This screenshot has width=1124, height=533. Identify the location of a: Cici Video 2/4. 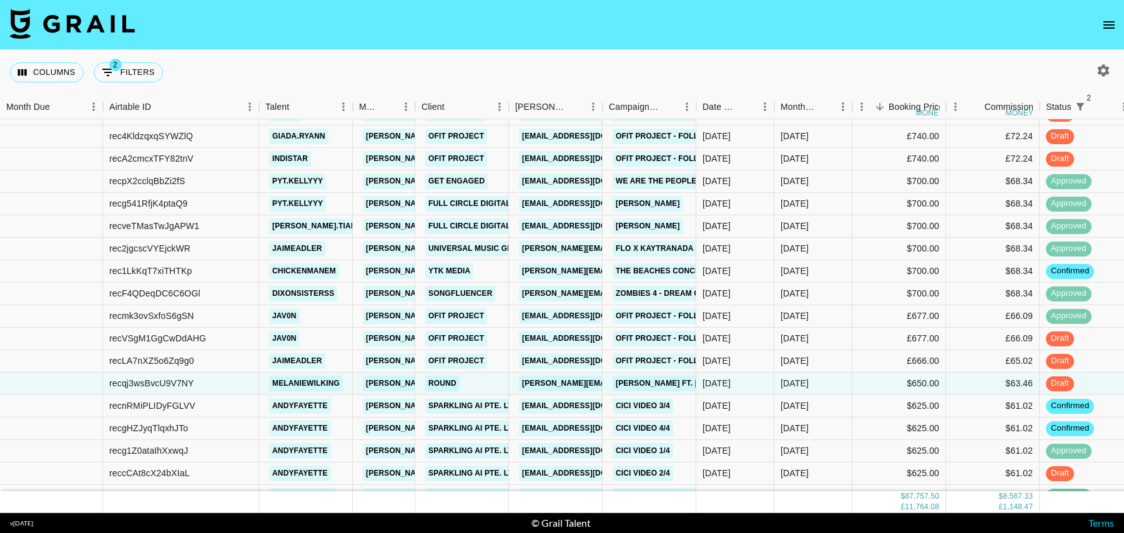
(643, 473).